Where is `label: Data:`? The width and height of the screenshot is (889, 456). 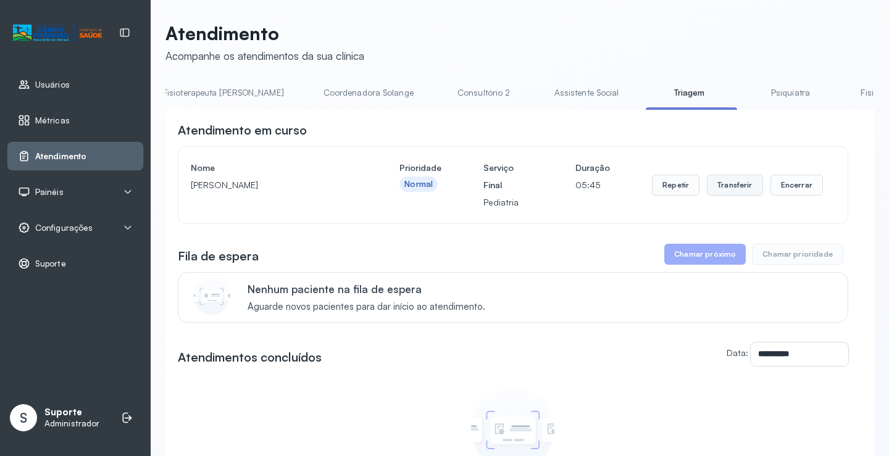
label: Data: is located at coordinates (737, 352).